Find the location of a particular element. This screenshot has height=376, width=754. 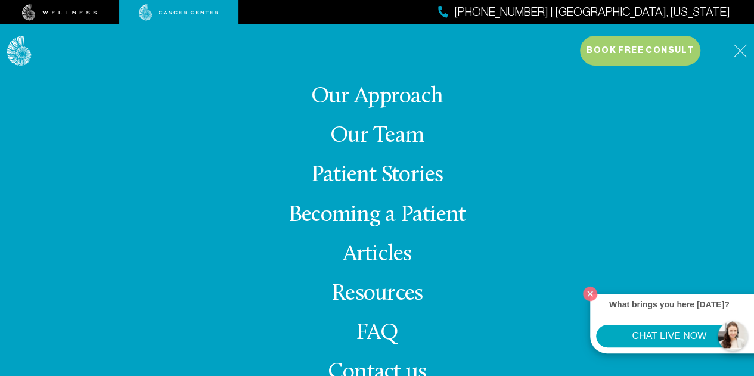

a: Articles is located at coordinates (378, 255).